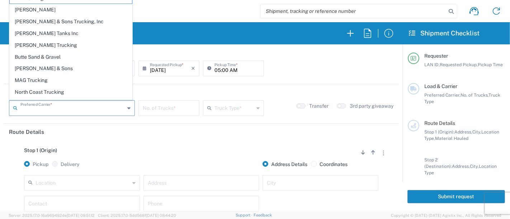  What do you see at coordinates (459, 65) in the screenshot?
I see `span: Requested Pickup,` at bounding box center [459, 65].